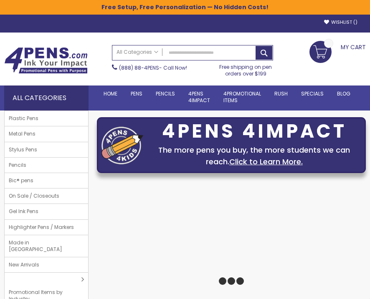  I want to click on a: Pens, so click(137, 94).